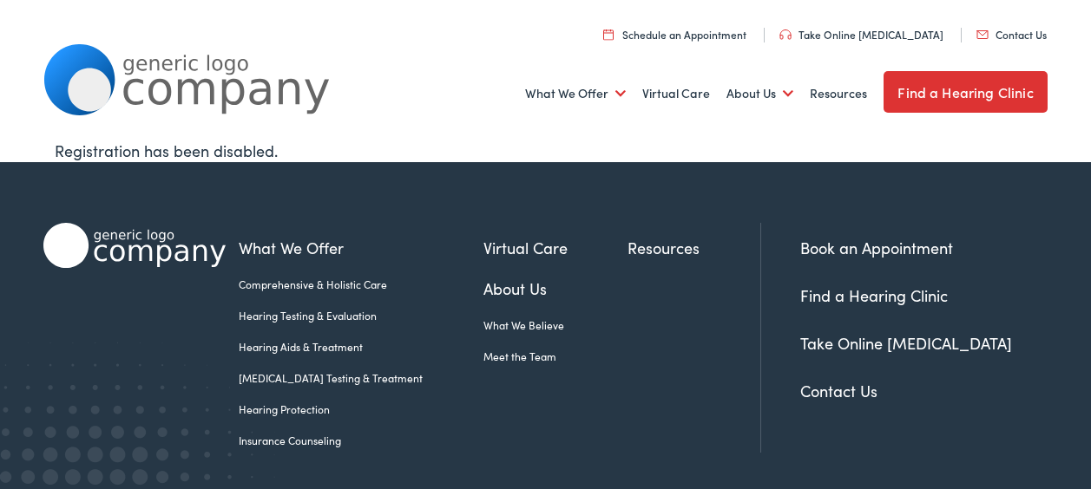  What do you see at coordinates (360, 285) in the screenshot?
I see `a: Comprehensive & Holistic Care` at bounding box center [360, 285].